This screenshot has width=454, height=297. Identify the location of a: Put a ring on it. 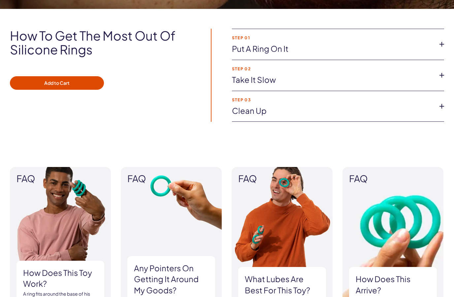
(332, 49).